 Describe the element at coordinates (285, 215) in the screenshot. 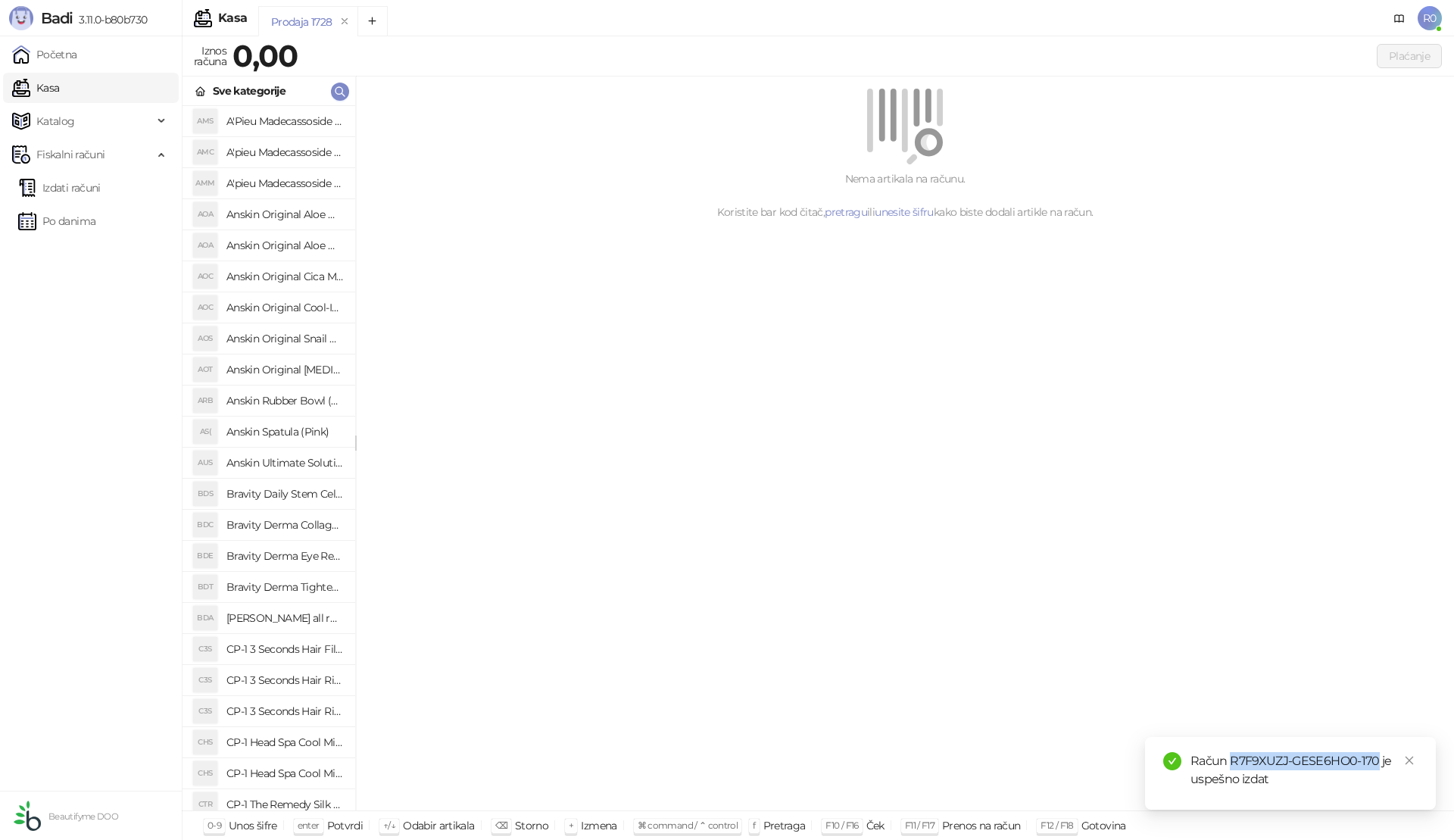

I see `h4: Anskin Original Aloe Modeling Mask (Refill) 240g` at that location.